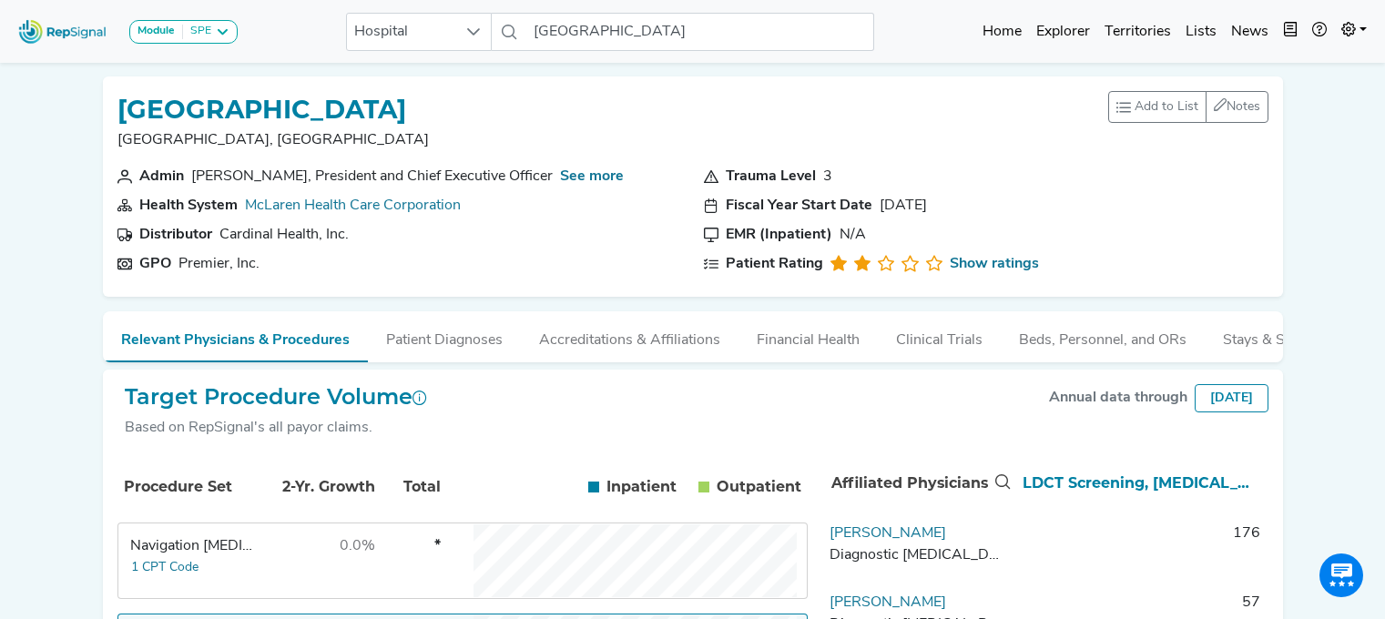 The height and width of the screenshot is (619, 1385). I want to click on span: Hospital, so click(401, 32).